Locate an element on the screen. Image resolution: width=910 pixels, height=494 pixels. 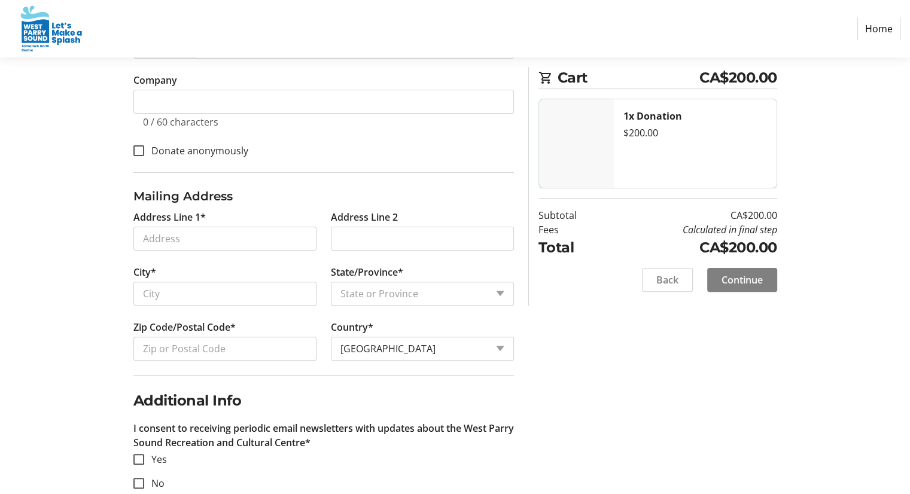
tr-character-limit: 0 / 60 characters is located at coordinates (181, 122).